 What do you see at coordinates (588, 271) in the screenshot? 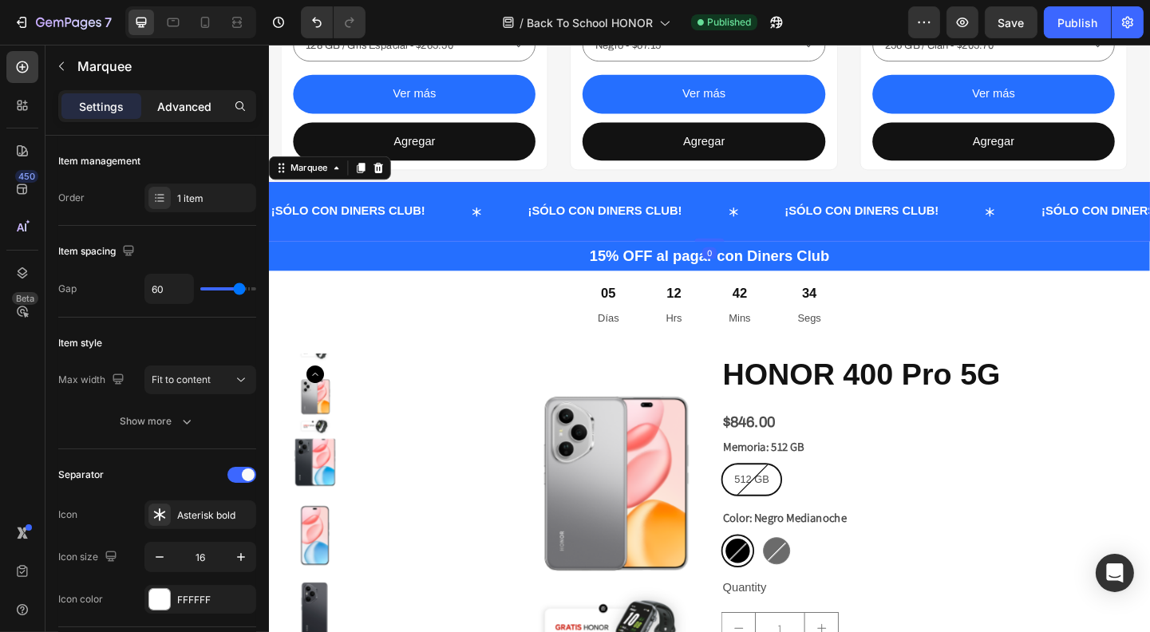
I see `div: 34` at bounding box center [588, 271].